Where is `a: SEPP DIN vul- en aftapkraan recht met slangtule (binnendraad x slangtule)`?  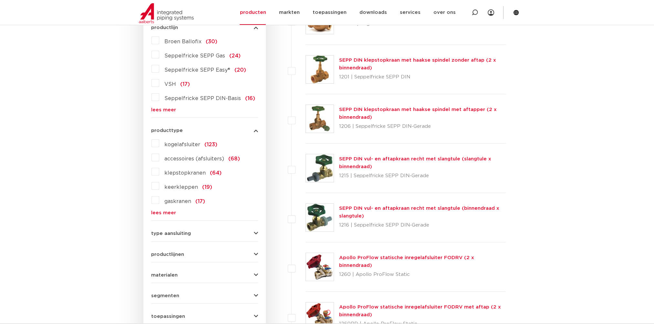 a: SEPP DIN vul- en aftapkraan recht met slangtule (binnendraad x slangtule) is located at coordinates (419, 212).